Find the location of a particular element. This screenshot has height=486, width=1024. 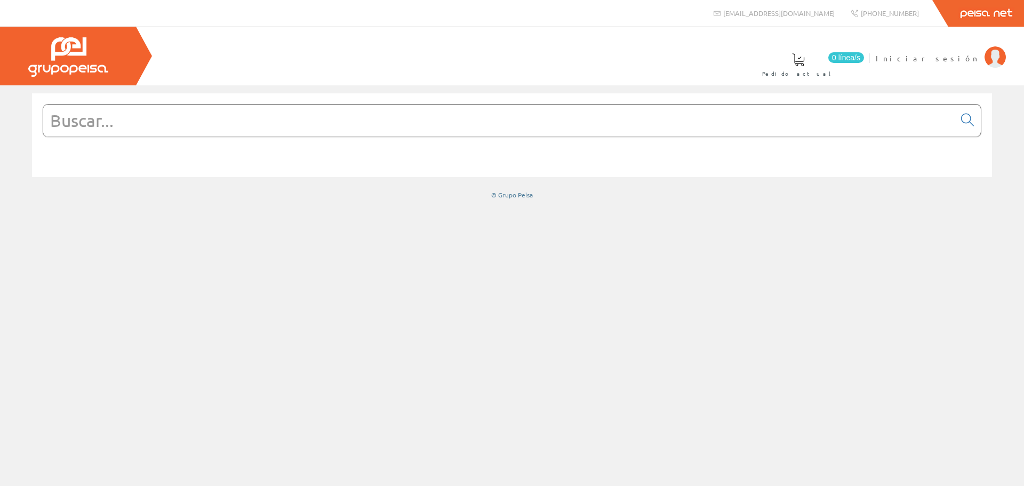

span: 0 línea/s is located at coordinates (846, 58).